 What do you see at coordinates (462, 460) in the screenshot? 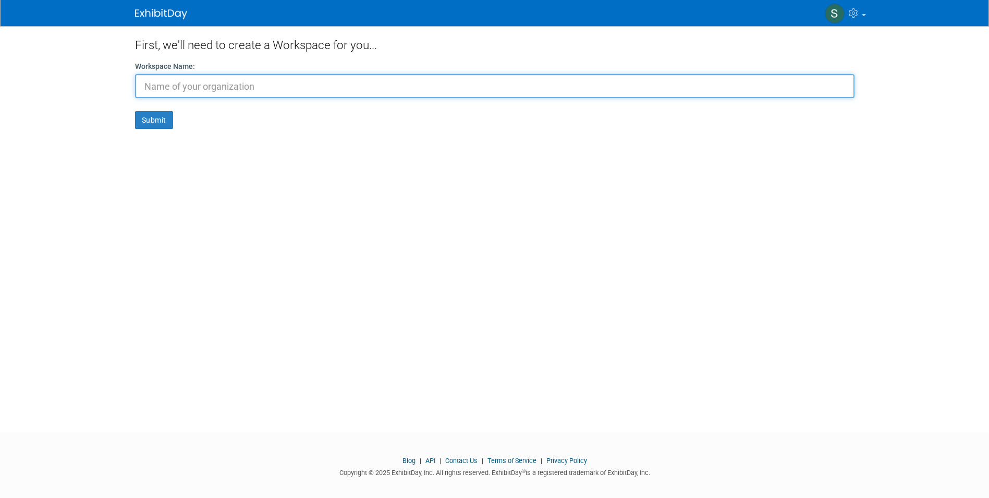
I see `a: Contact Us` at bounding box center [462, 460].